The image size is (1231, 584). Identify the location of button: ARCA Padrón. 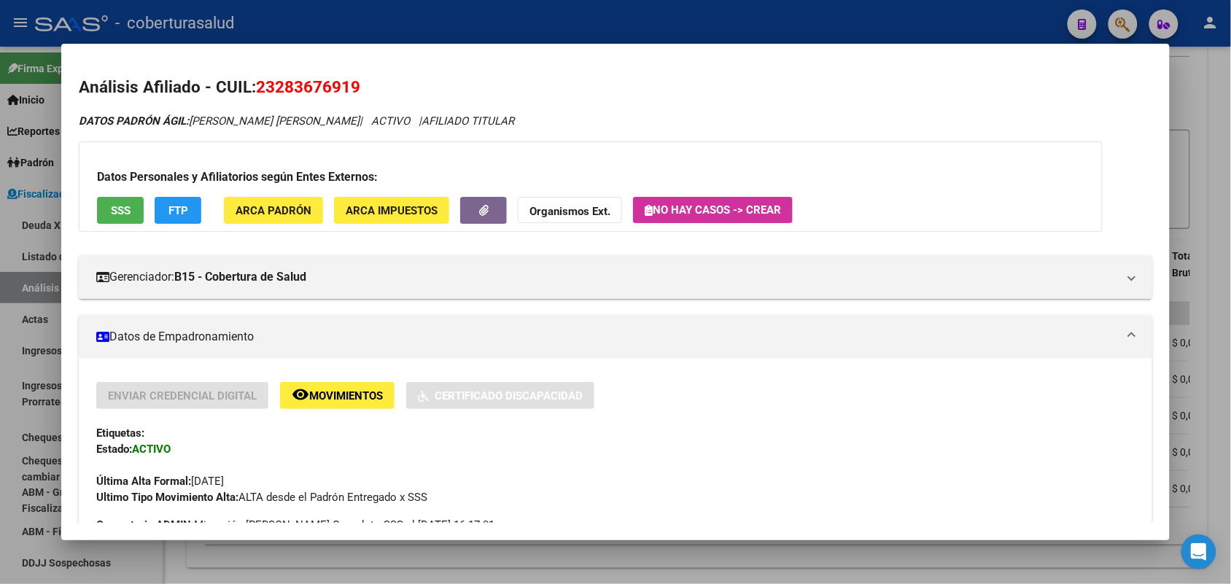
(273, 210).